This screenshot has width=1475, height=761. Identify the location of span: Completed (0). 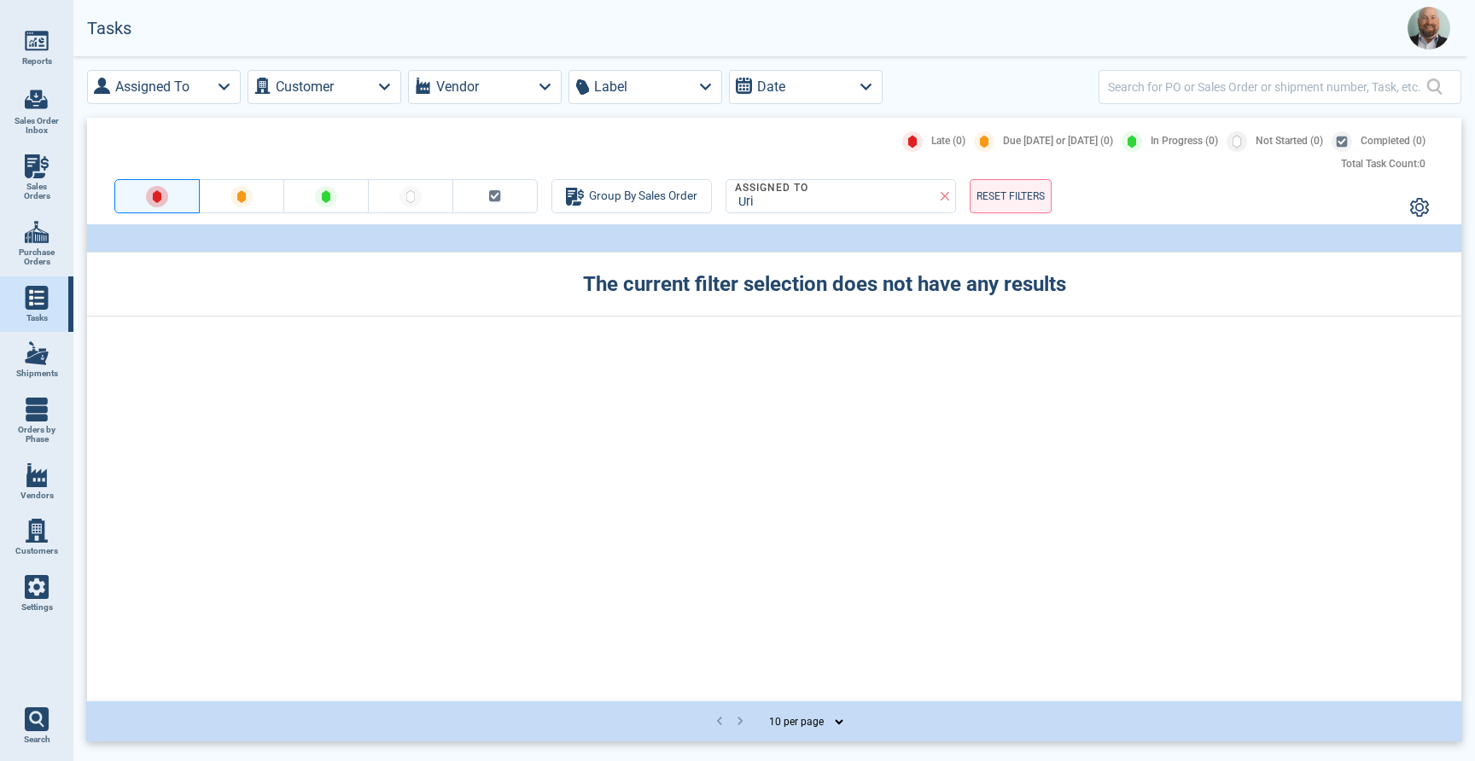
(1393, 142).